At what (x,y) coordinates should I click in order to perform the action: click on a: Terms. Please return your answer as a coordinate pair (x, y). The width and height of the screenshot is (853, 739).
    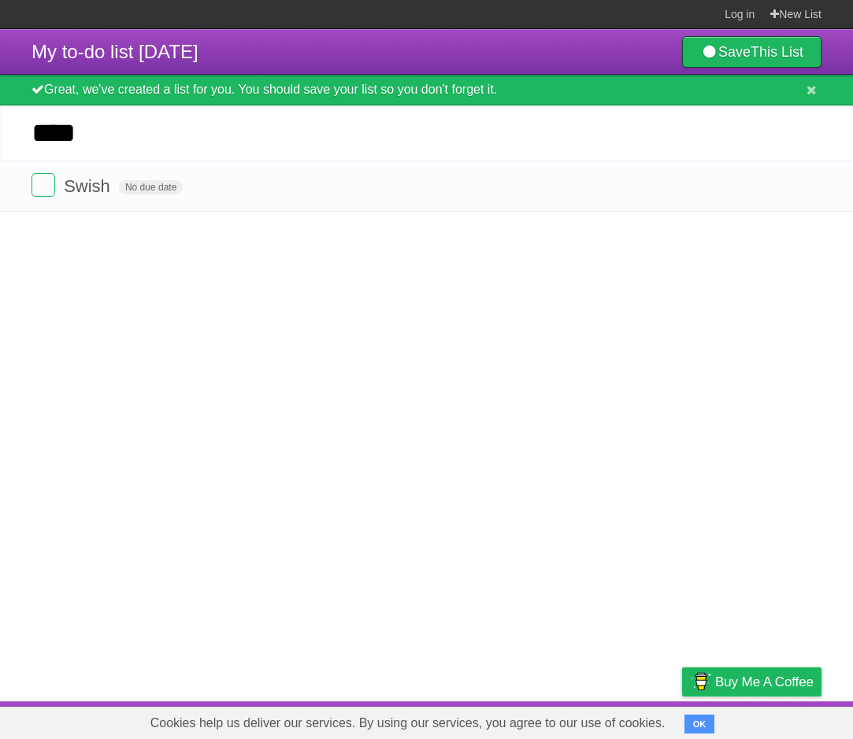
    Looking at the image, I should click on (625, 720).